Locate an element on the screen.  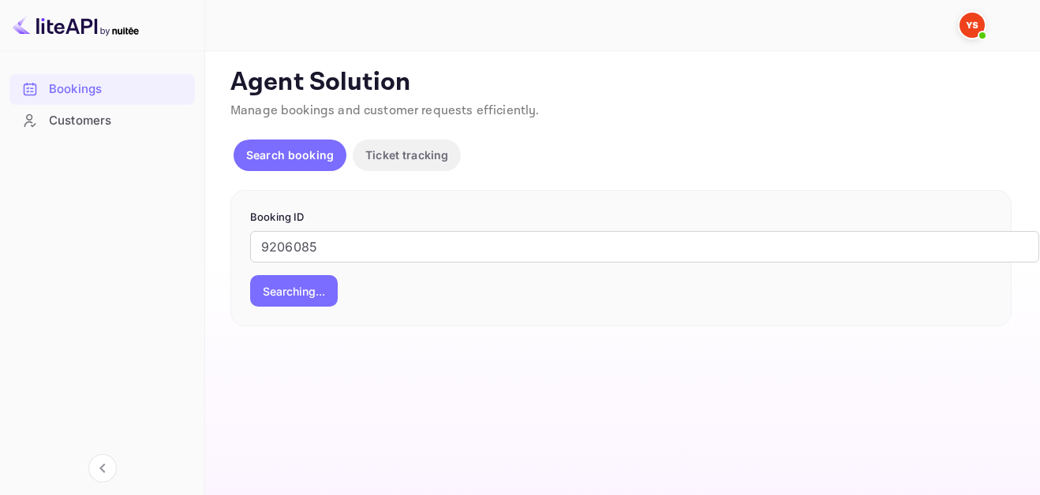
button: Searching... is located at coordinates (293, 291).